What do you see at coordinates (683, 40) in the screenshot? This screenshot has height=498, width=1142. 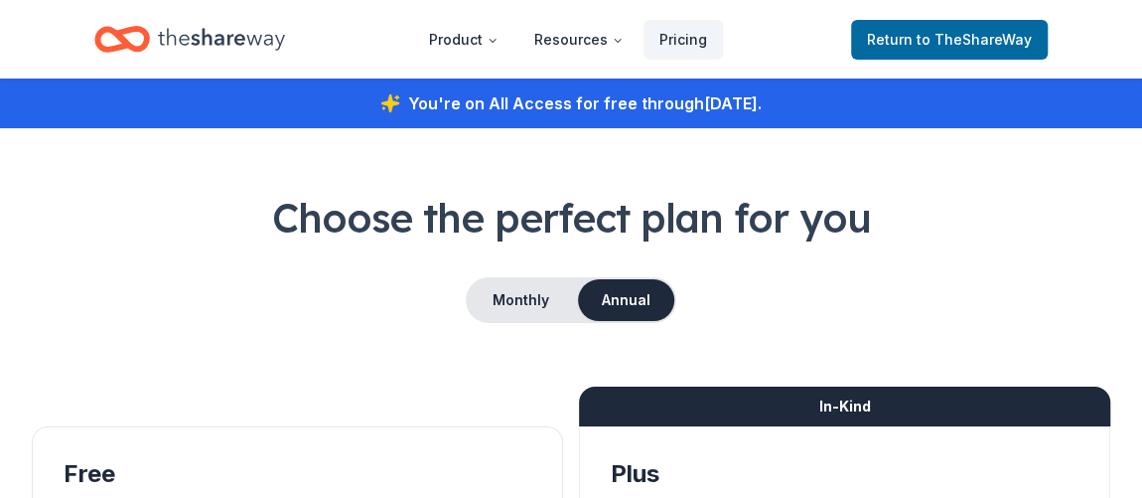 I see `a: Pricing` at bounding box center [683, 40].